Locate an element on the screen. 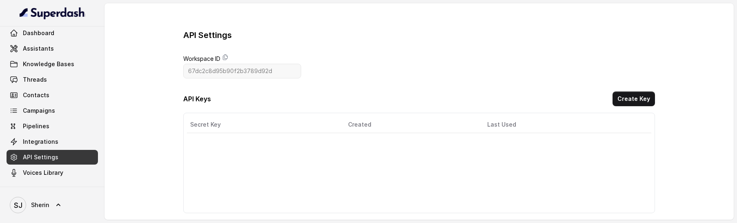 The height and width of the screenshot is (223, 737). img: light.svg is located at coordinates (52, 13).